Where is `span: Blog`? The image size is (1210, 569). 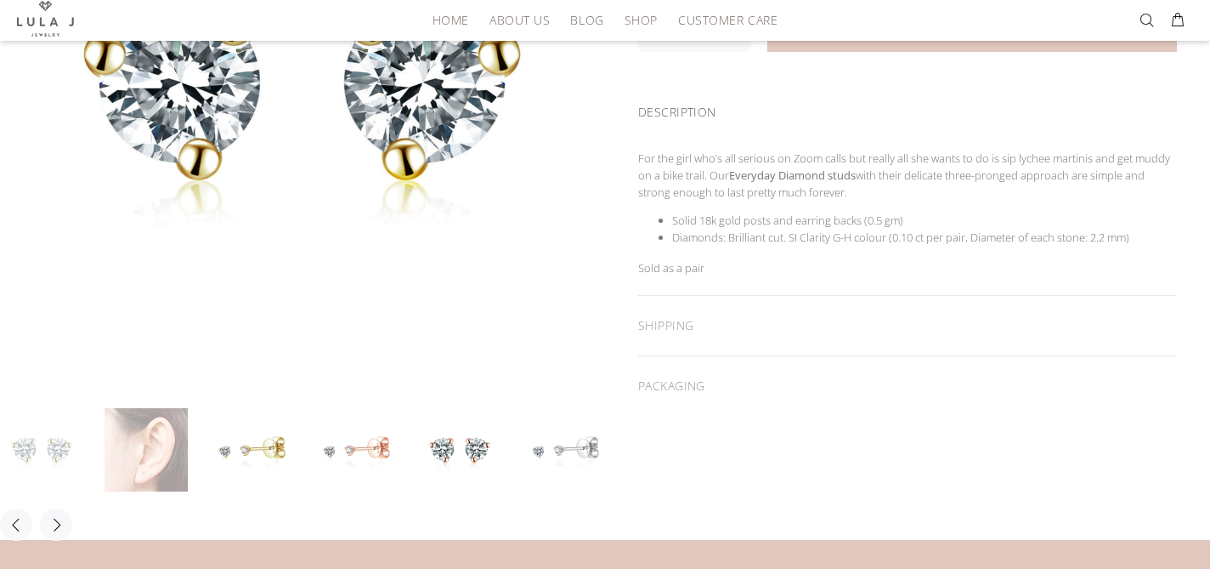
span: Blog is located at coordinates (586, 20).